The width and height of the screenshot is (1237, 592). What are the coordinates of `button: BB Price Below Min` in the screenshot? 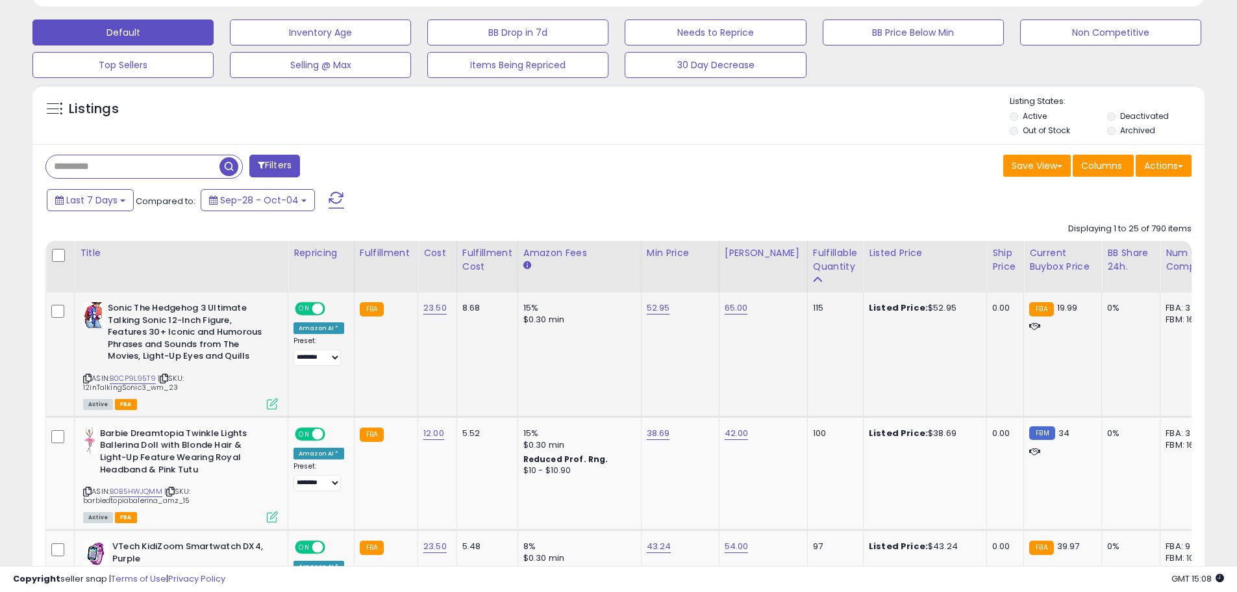 It's located at (913, 32).